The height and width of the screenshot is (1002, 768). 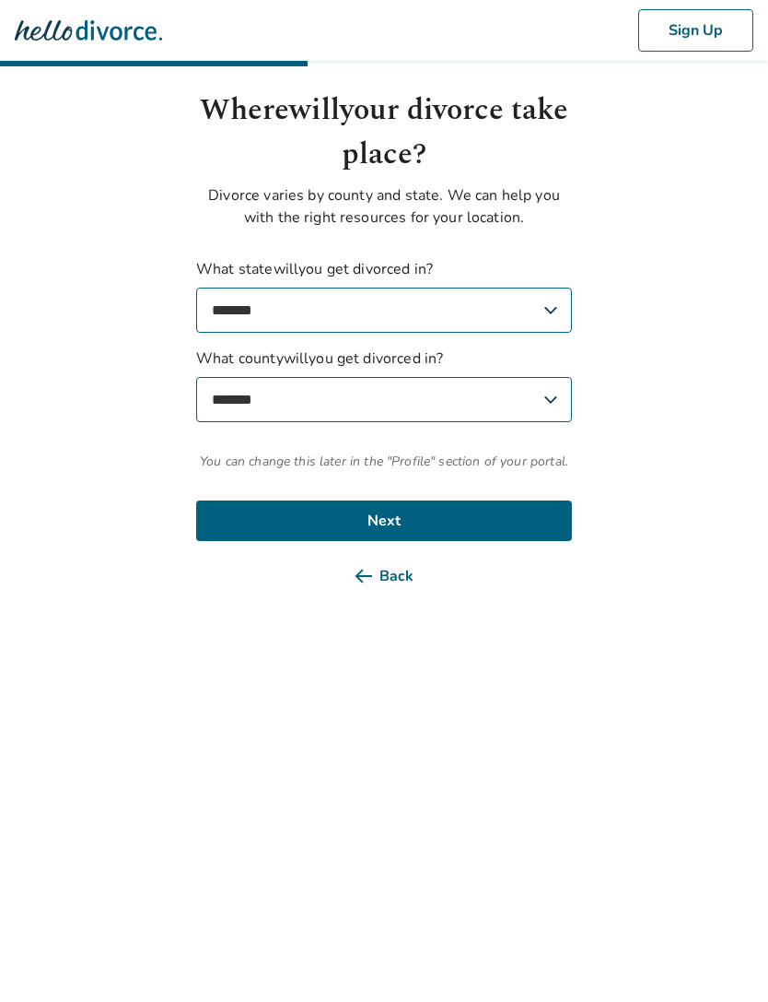 What do you see at coordinates (384, 461) in the screenshot?
I see `span: You can change this later in the "Profile" section of your portal.` at bounding box center [384, 461].